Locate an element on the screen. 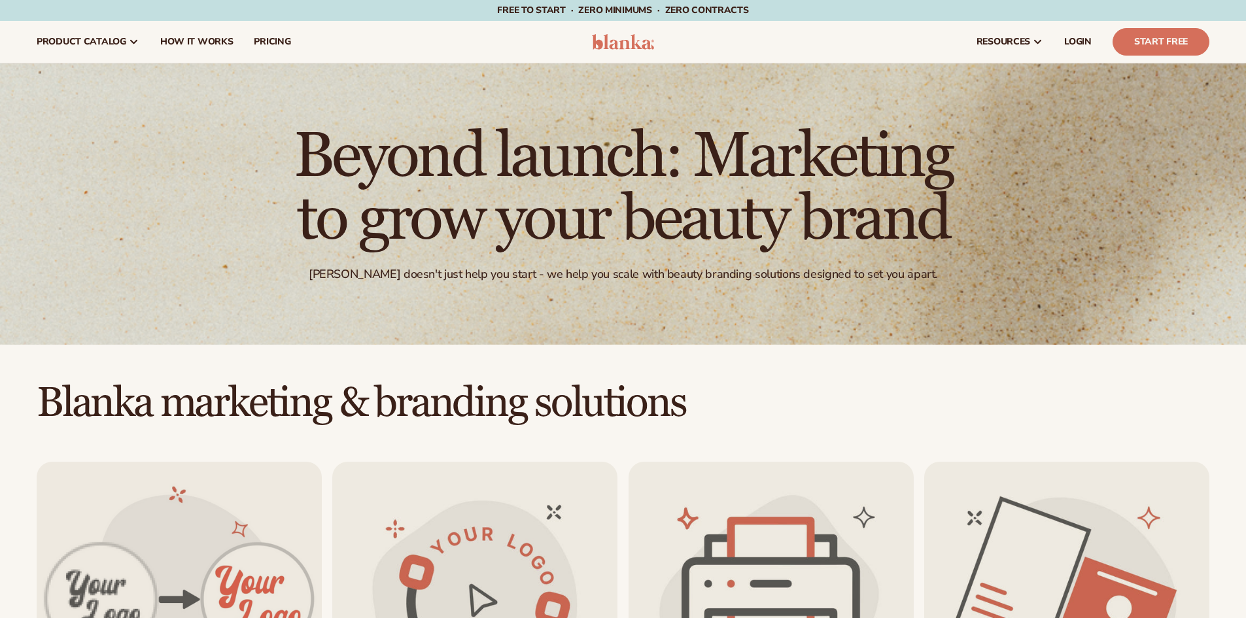  span: LOGIN is located at coordinates (1078, 42).